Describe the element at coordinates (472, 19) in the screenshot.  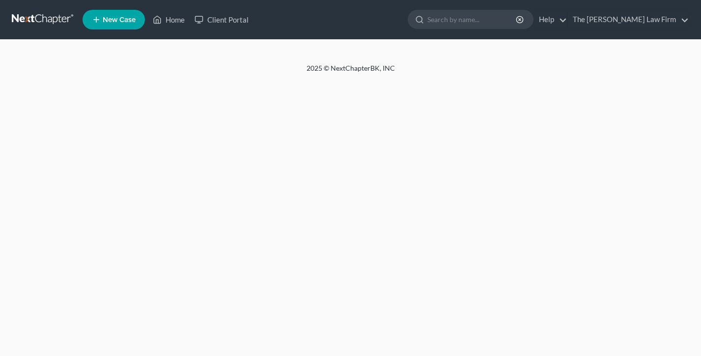
I see `input: Search by name...` at that location.